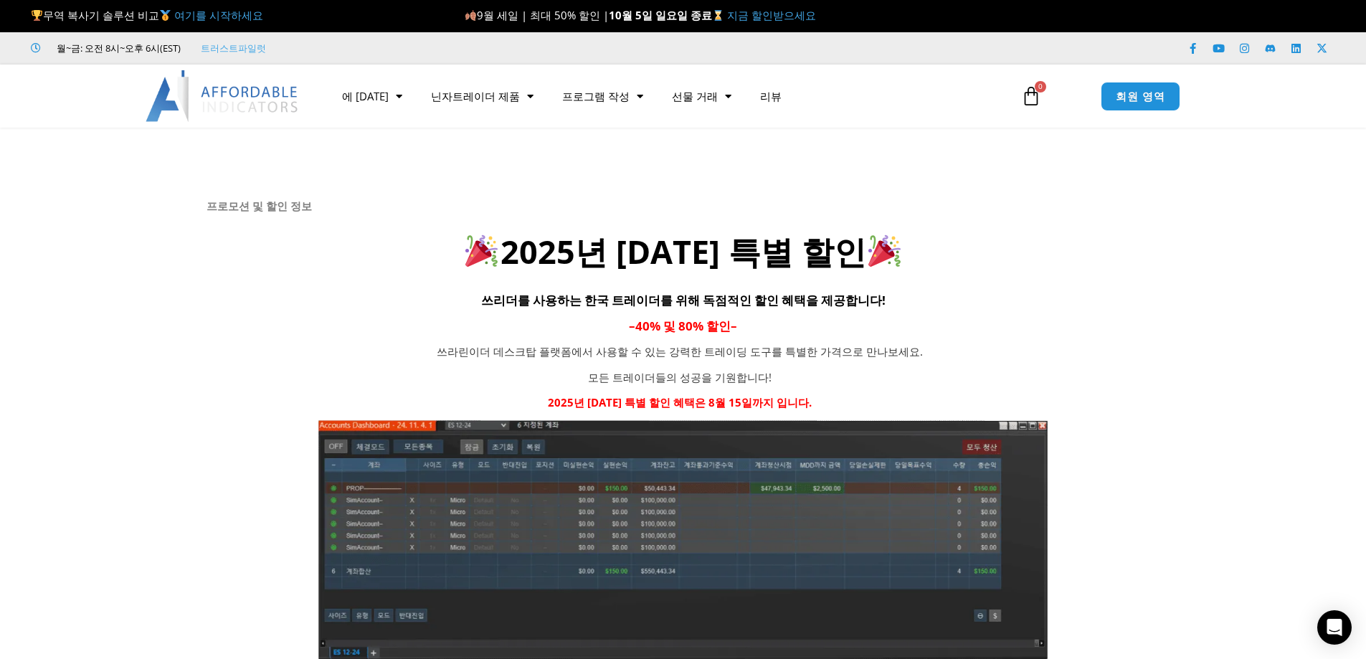 This screenshot has width=1366, height=659. Describe the element at coordinates (219, 15) in the screenshot. I see `font: 여기를 시작하세요` at that location.